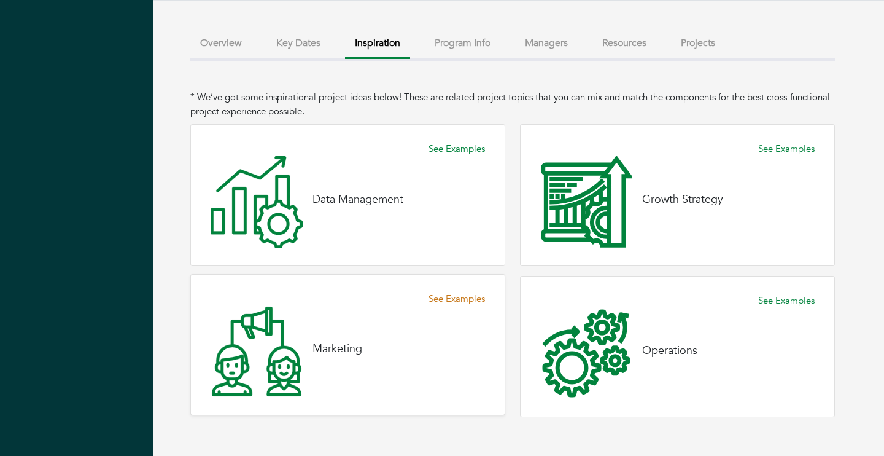 The width and height of the screenshot is (884, 456). I want to click on button: Projects, so click(698, 43).